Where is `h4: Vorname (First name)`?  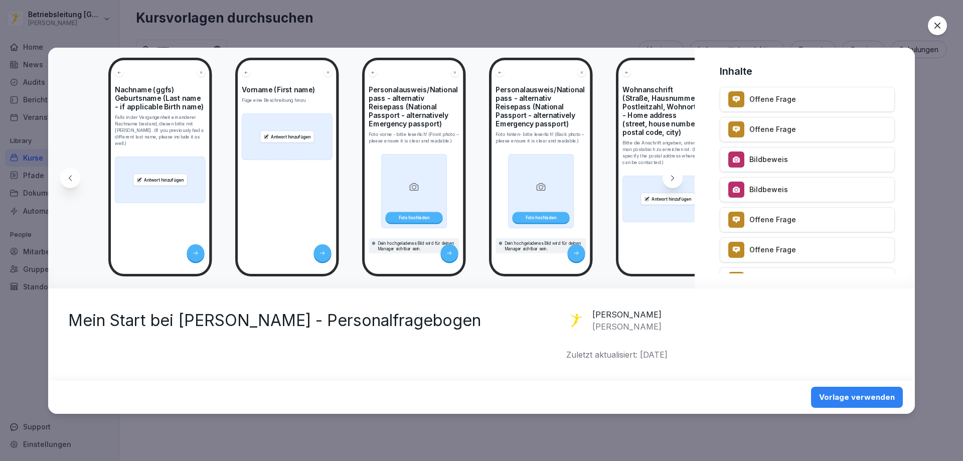 h4: Vorname (First name) is located at coordinates (287, 89).